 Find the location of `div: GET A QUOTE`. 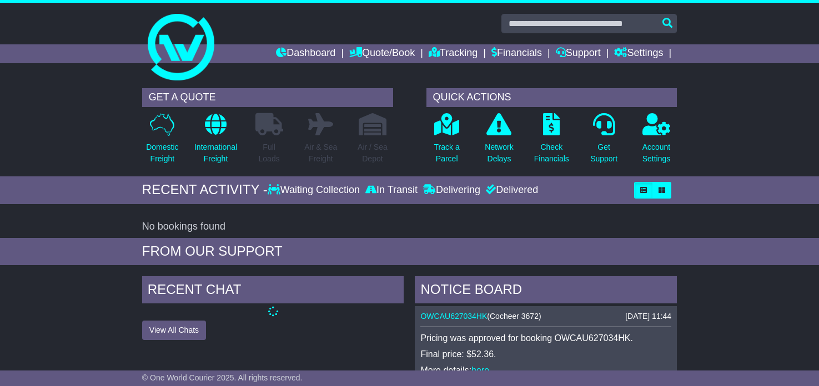

div: GET A QUOTE is located at coordinates (267, 98).